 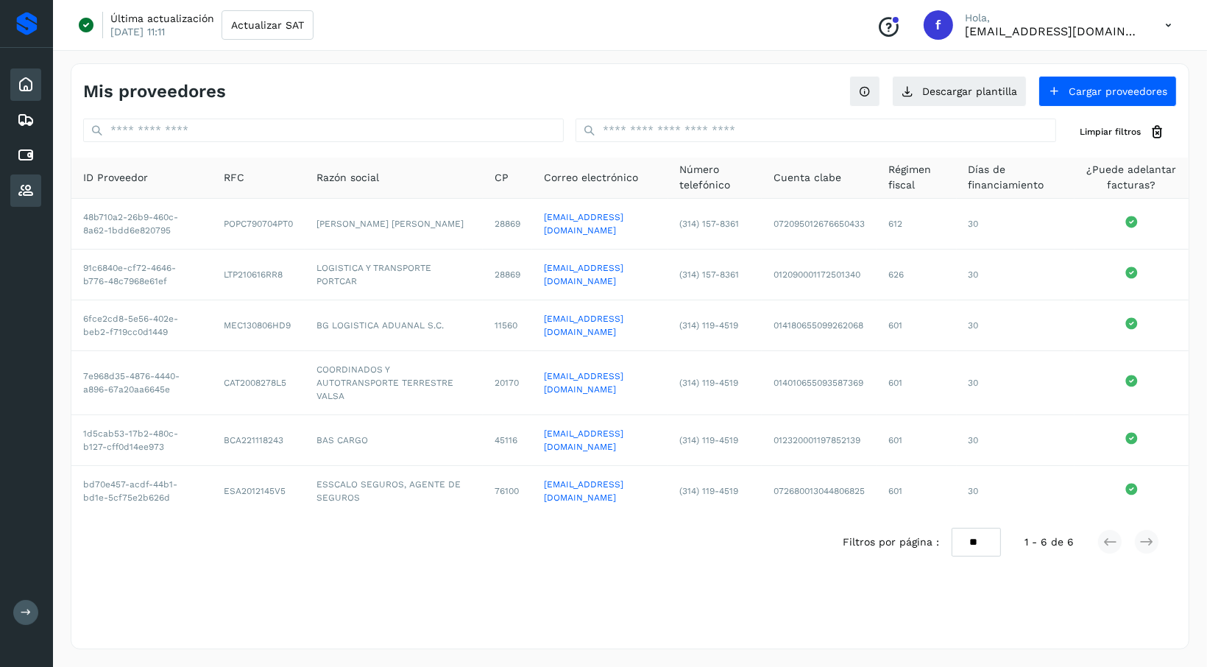 I want to click on button: Cargar proveedores, so click(x=1108, y=91).